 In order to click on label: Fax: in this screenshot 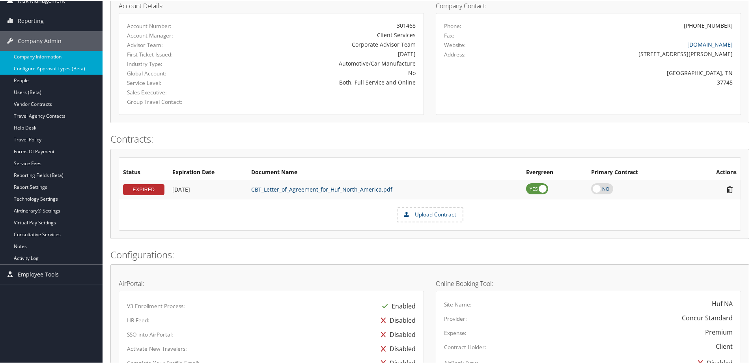, I will do `click(449, 35)`.